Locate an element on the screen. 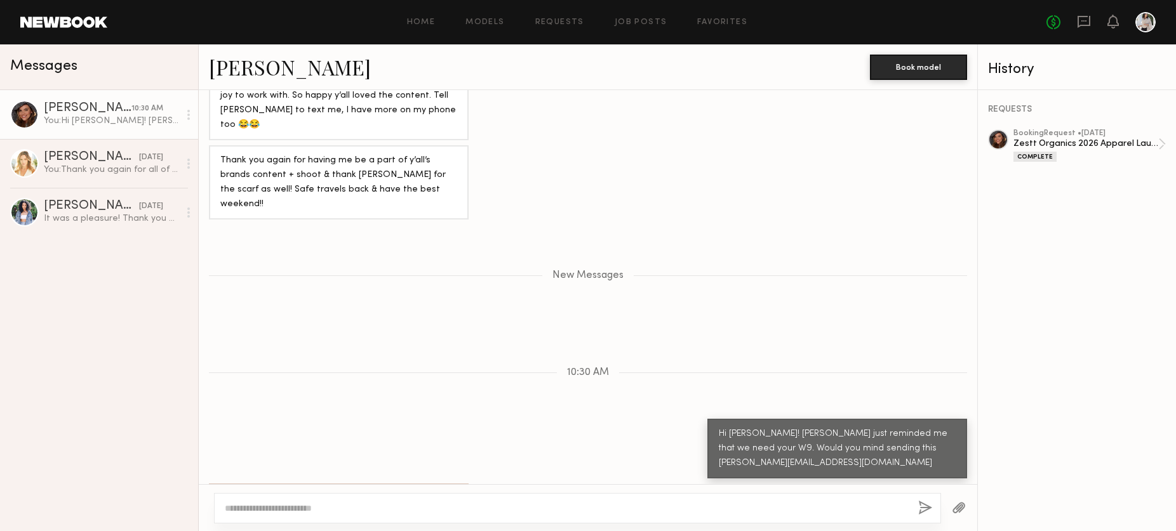 The image size is (1176, 531). div: Zestt Organics 2026 Apparel Launch is located at coordinates (1086, 143).